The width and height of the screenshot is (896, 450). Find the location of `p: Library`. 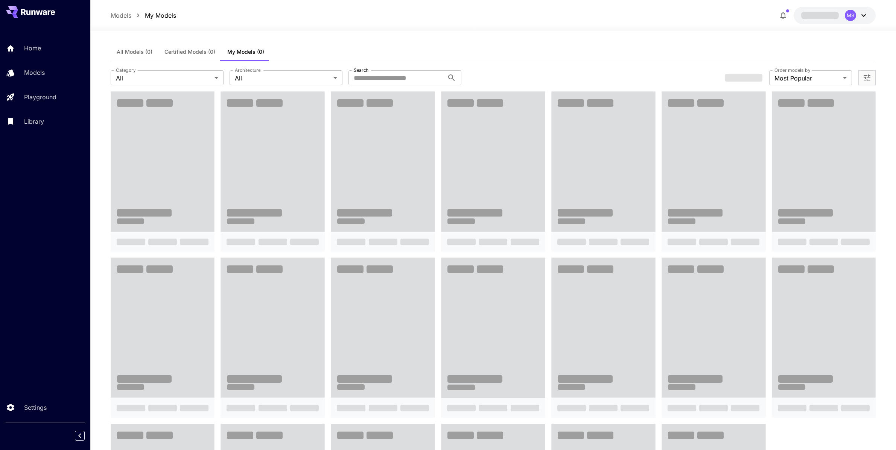

p: Library is located at coordinates (34, 121).